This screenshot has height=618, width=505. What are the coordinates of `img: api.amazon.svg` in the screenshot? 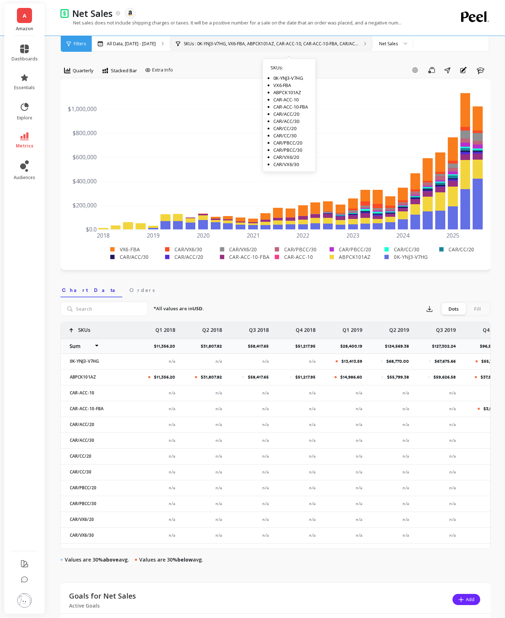 It's located at (130, 13).